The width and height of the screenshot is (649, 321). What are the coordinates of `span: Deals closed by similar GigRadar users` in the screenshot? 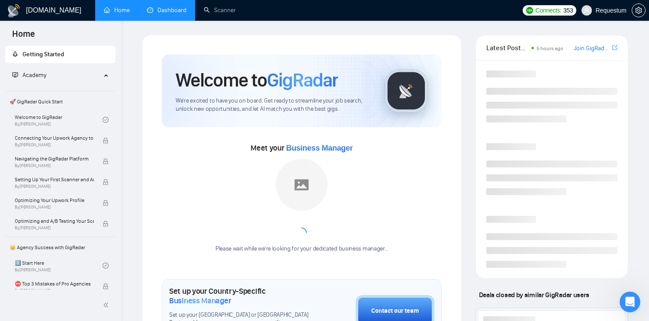 It's located at (534, 295).